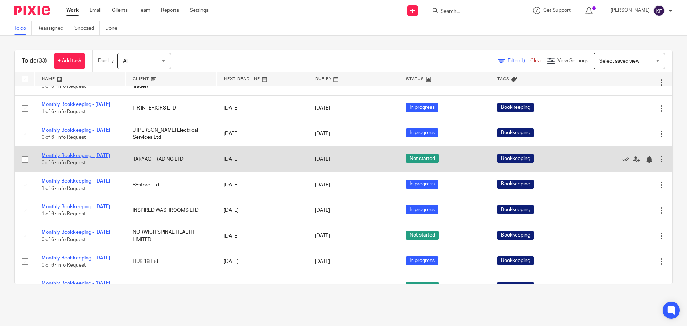  Describe the element at coordinates (171, 261) in the screenshot. I see `td: HUB 18 Ltd` at that location.